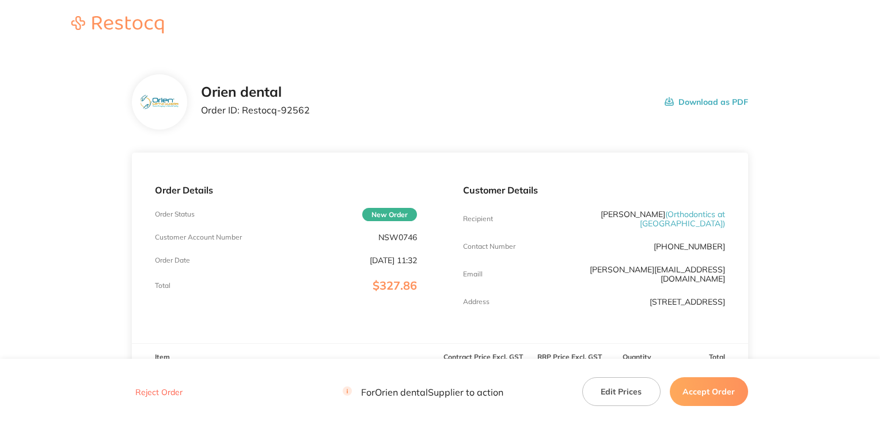 The height and width of the screenshot is (425, 880). What do you see at coordinates (255, 92) in the screenshot?
I see `h2: Orien dental` at bounding box center [255, 92].